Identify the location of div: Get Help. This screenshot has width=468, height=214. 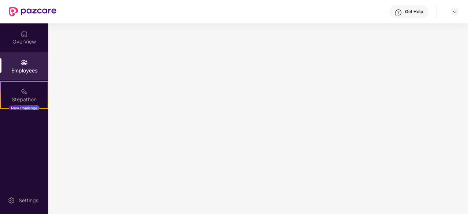
(413, 12).